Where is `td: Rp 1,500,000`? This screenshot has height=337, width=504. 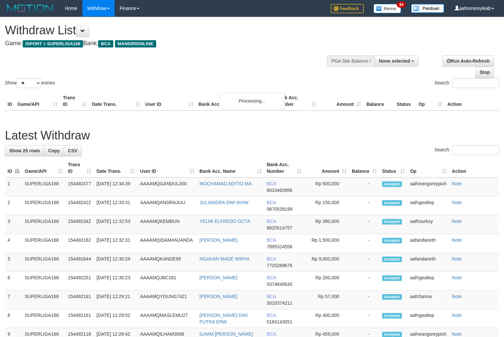
td: Rp 1,500,000 is located at coordinates (327, 243).